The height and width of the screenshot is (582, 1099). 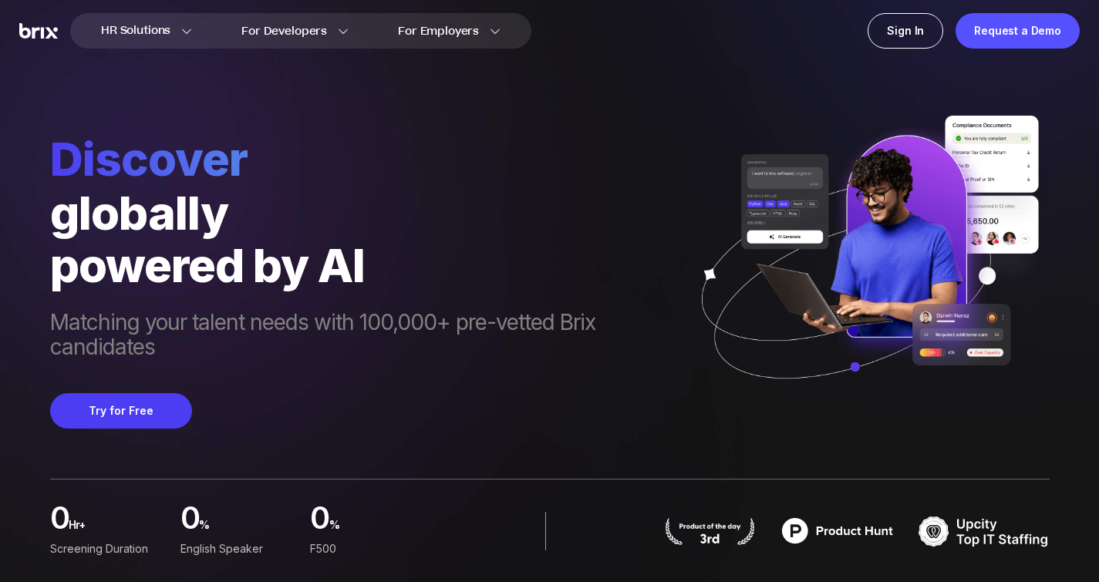 I want to click on div: F500, so click(x=369, y=549).